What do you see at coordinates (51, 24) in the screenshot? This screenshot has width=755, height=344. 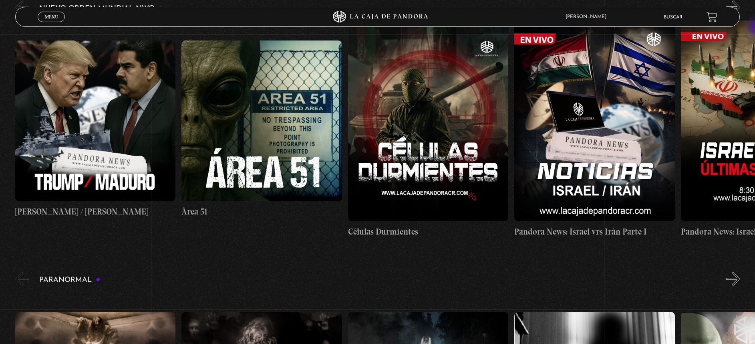 I see `span: Cerrar` at bounding box center [51, 24].